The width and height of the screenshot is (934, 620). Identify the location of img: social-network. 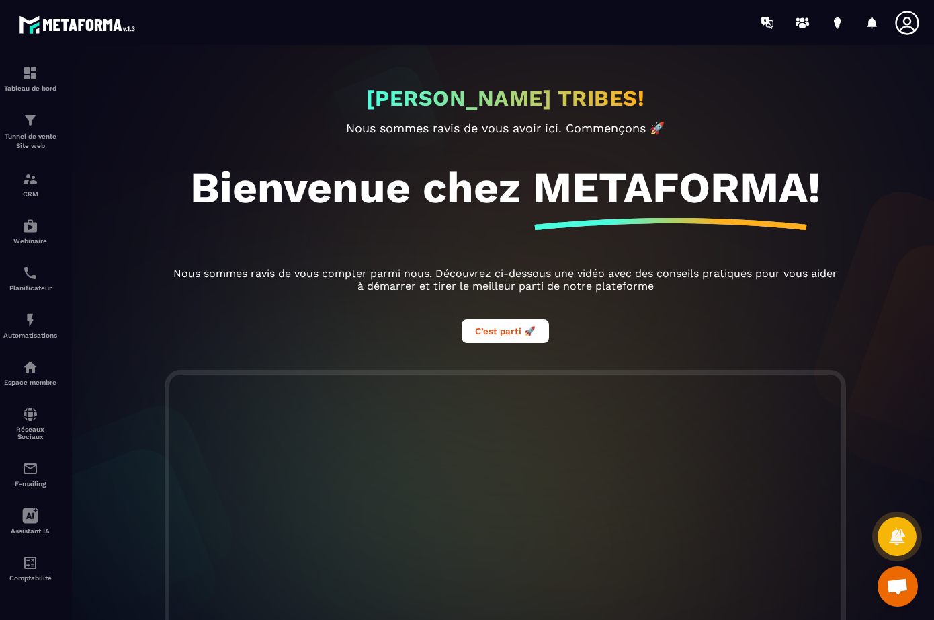
(30, 414).